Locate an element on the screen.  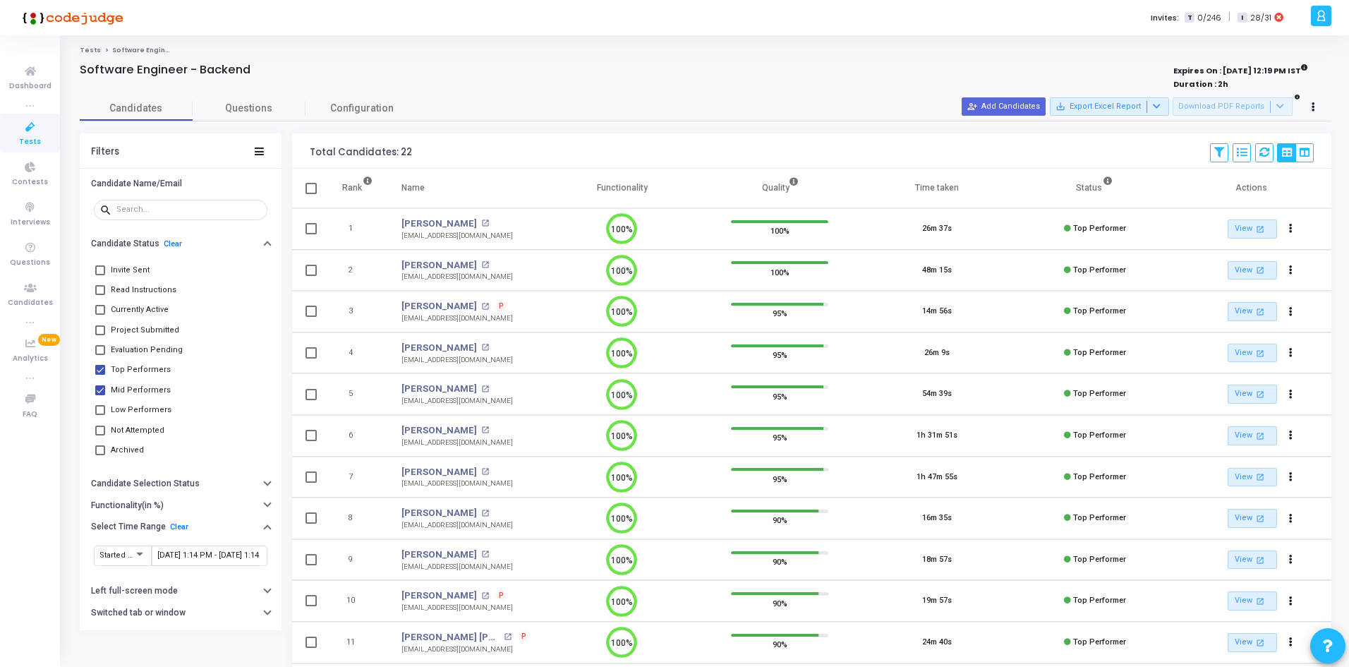
span: Started At is located at coordinates (117, 555).